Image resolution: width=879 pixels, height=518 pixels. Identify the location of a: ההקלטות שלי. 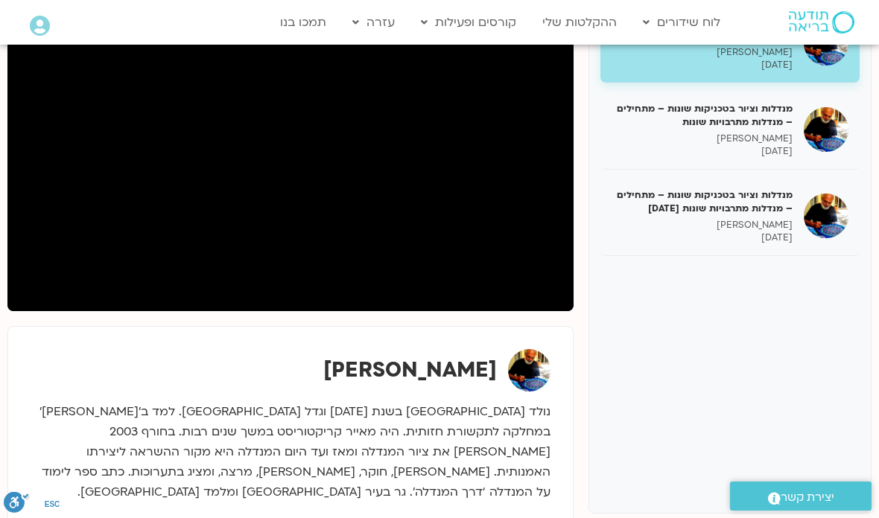
(579, 22).